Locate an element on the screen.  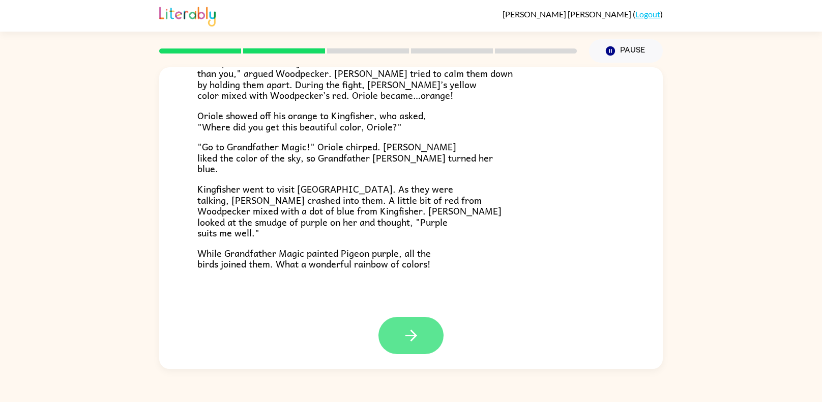
span: While Grandfather Magic painted Pigeon purple, all the birds joined them. What a wonderful rainbo... is located at coordinates (314, 258).